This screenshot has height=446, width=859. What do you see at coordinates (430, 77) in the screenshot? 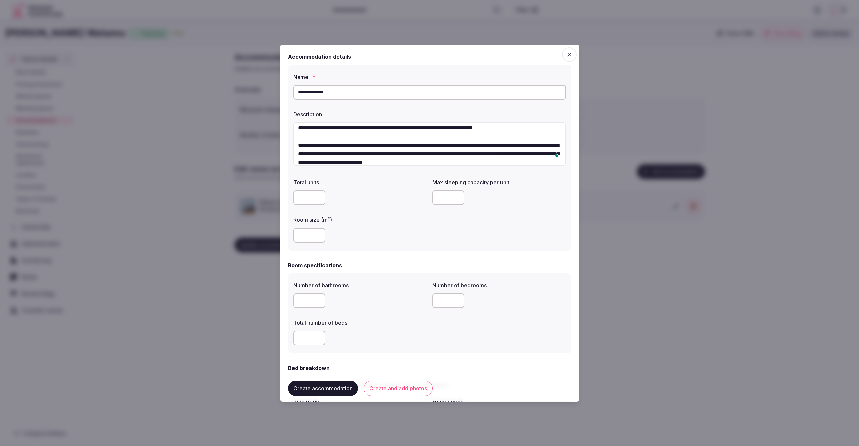
I see `label: Name` at bounding box center [430, 77].